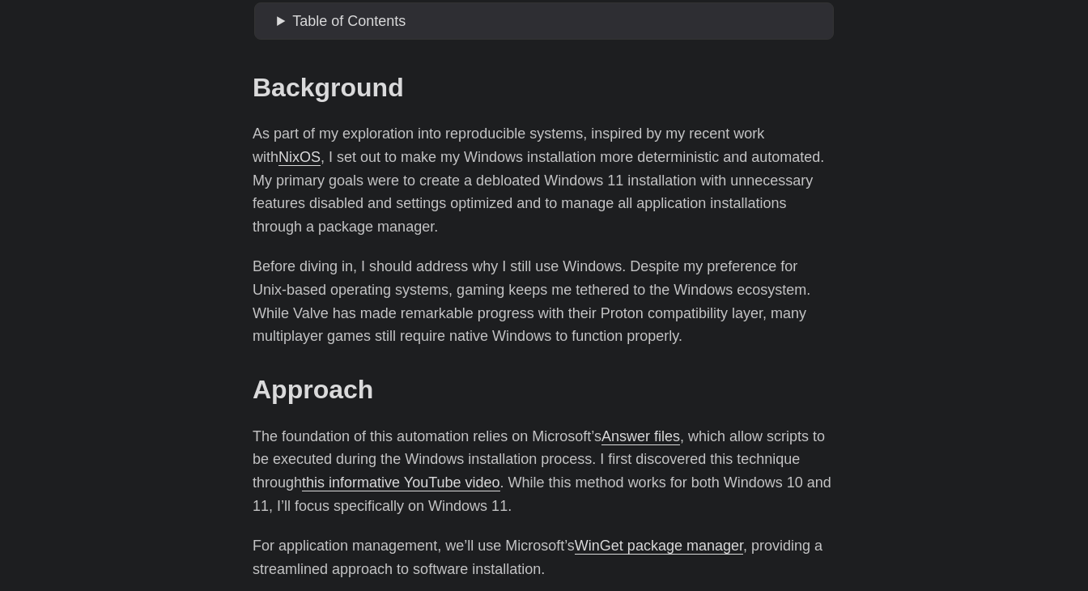  I want to click on h2: Approach, so click(544, 389).